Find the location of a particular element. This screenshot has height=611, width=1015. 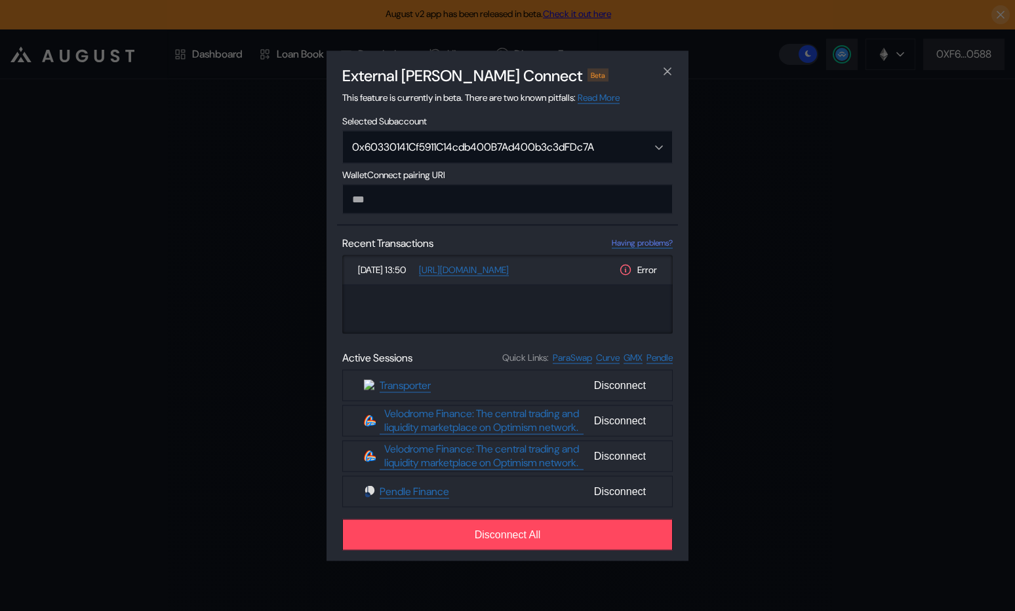

button: TransporterTransporterDisconnect is located at coordinates (507, 385).